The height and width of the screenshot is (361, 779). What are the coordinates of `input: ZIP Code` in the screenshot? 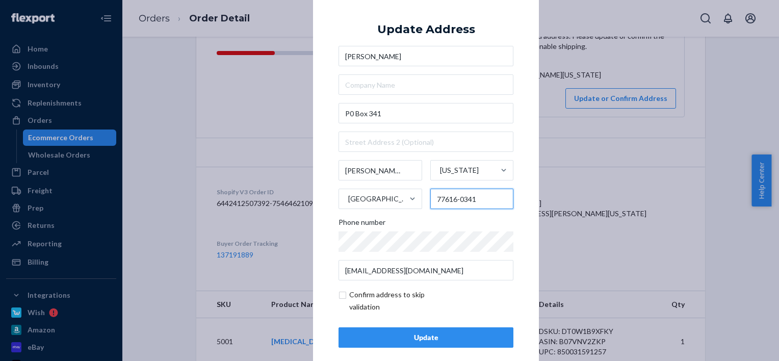 It's located at (472, 199).